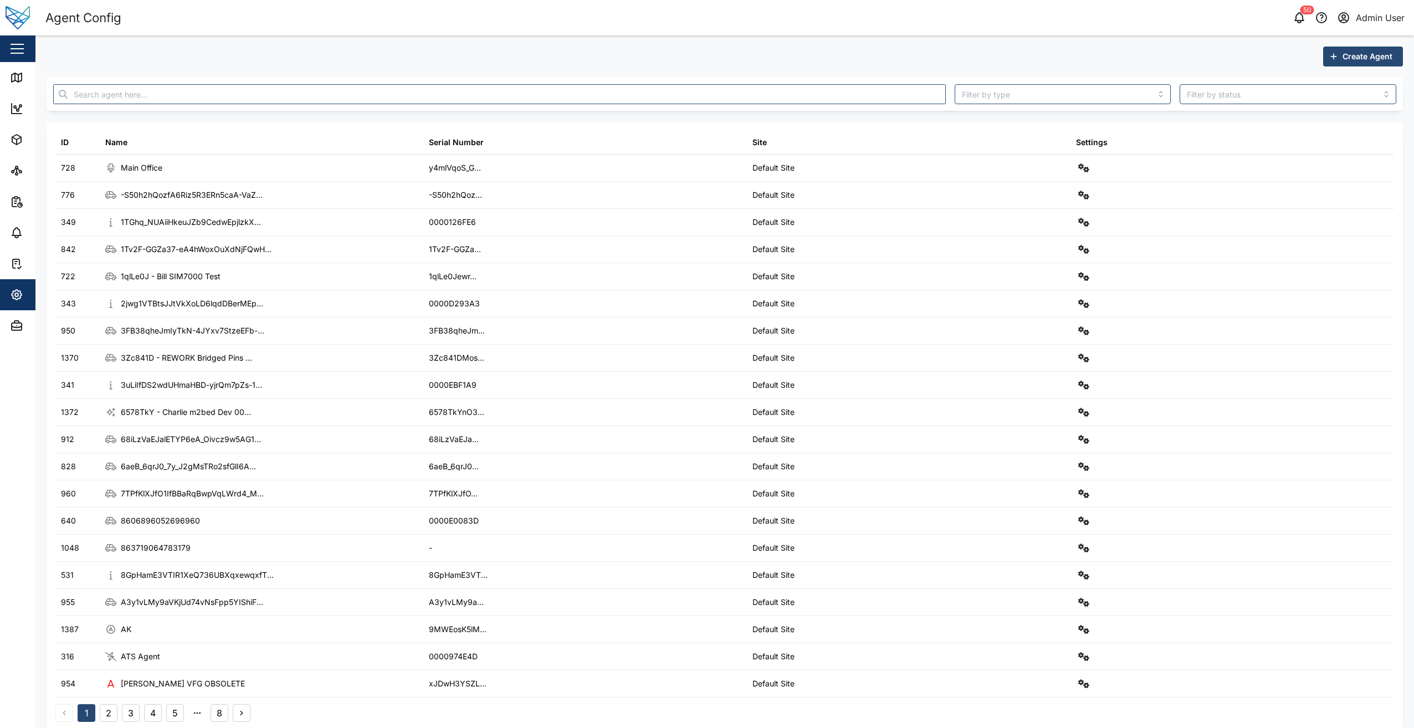 The image size is (1414, 728). What do you see at coordinates (452, 222) in the screenshot?
I see `div: 0000126FE6` at bounding box center [452, 222].